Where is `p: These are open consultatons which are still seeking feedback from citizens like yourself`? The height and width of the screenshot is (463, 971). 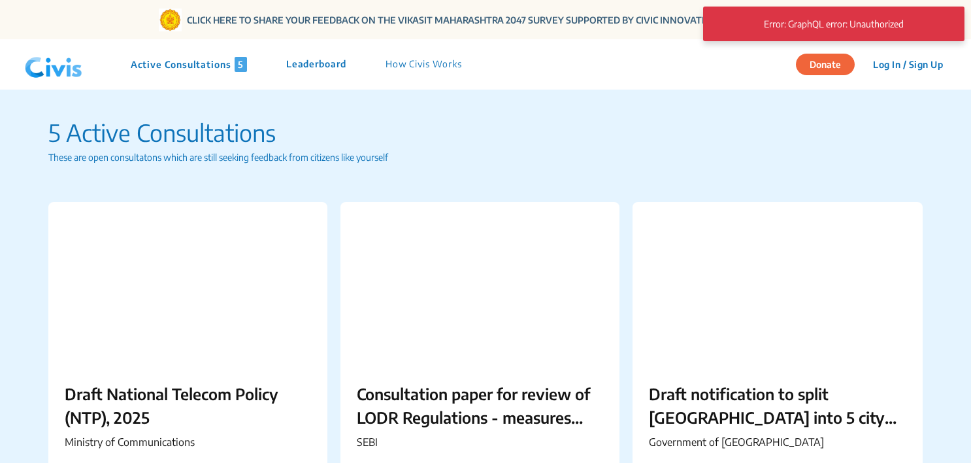
p: These are open consultatons which are still seeking feedback from citizens like yourself is located at coordinates (485, 157).